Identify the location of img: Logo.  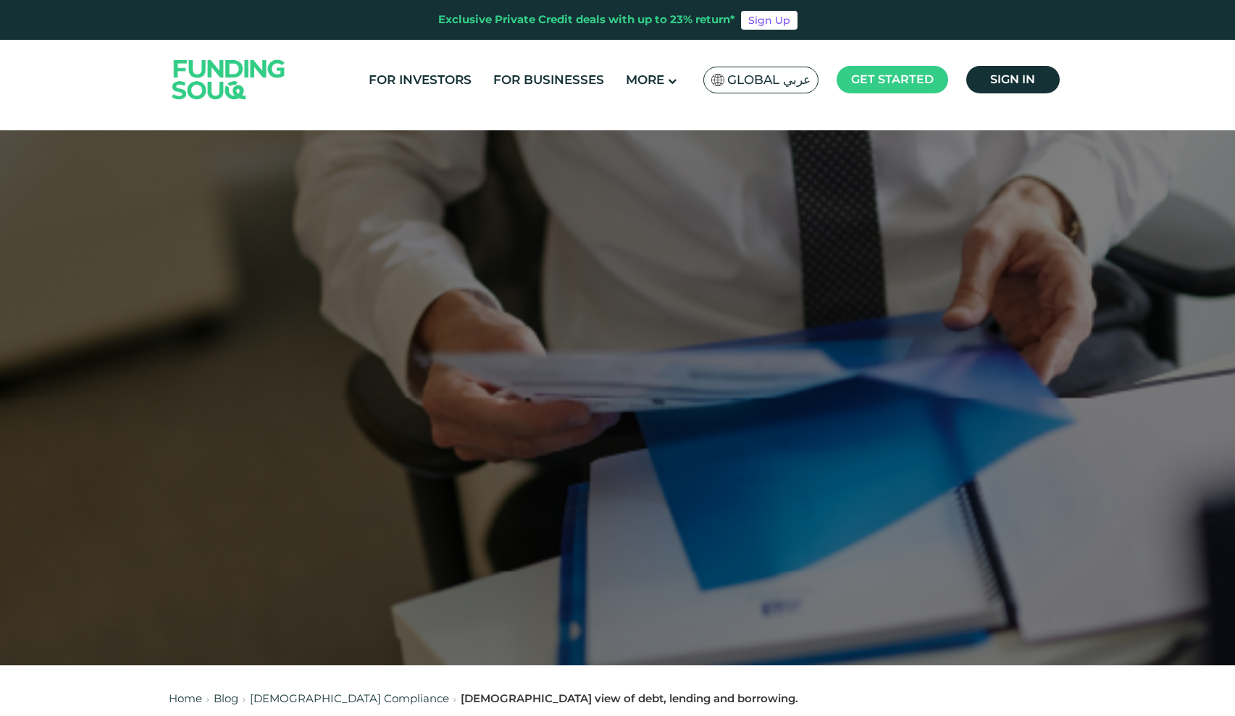
(229, 79).